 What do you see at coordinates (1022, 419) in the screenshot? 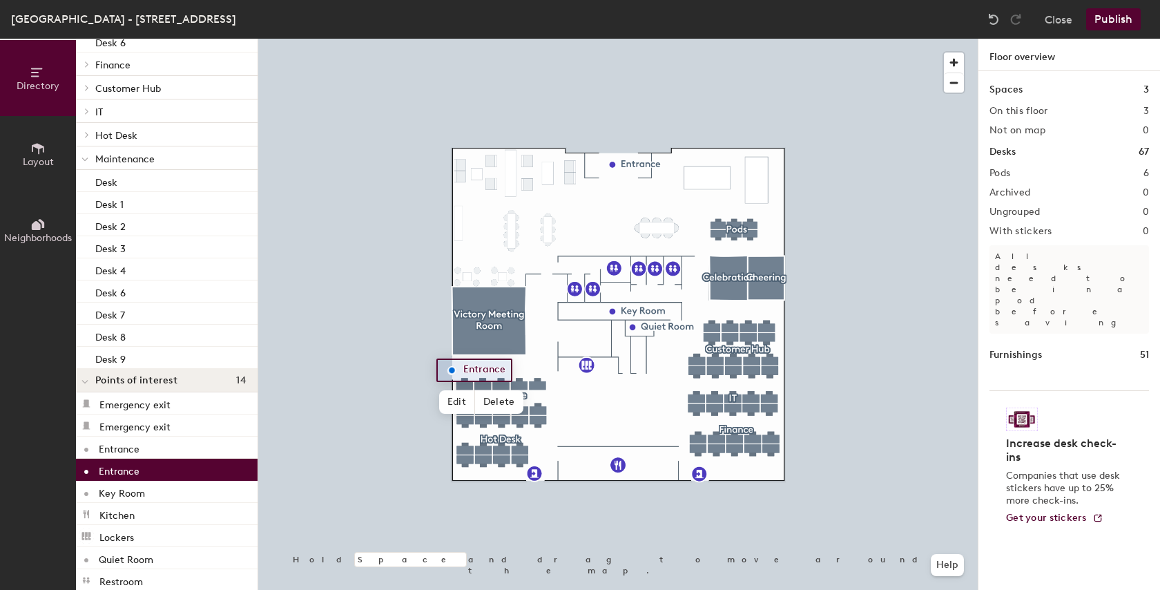
I see `img: Sticker logo` at bounding box center [1022, 419].